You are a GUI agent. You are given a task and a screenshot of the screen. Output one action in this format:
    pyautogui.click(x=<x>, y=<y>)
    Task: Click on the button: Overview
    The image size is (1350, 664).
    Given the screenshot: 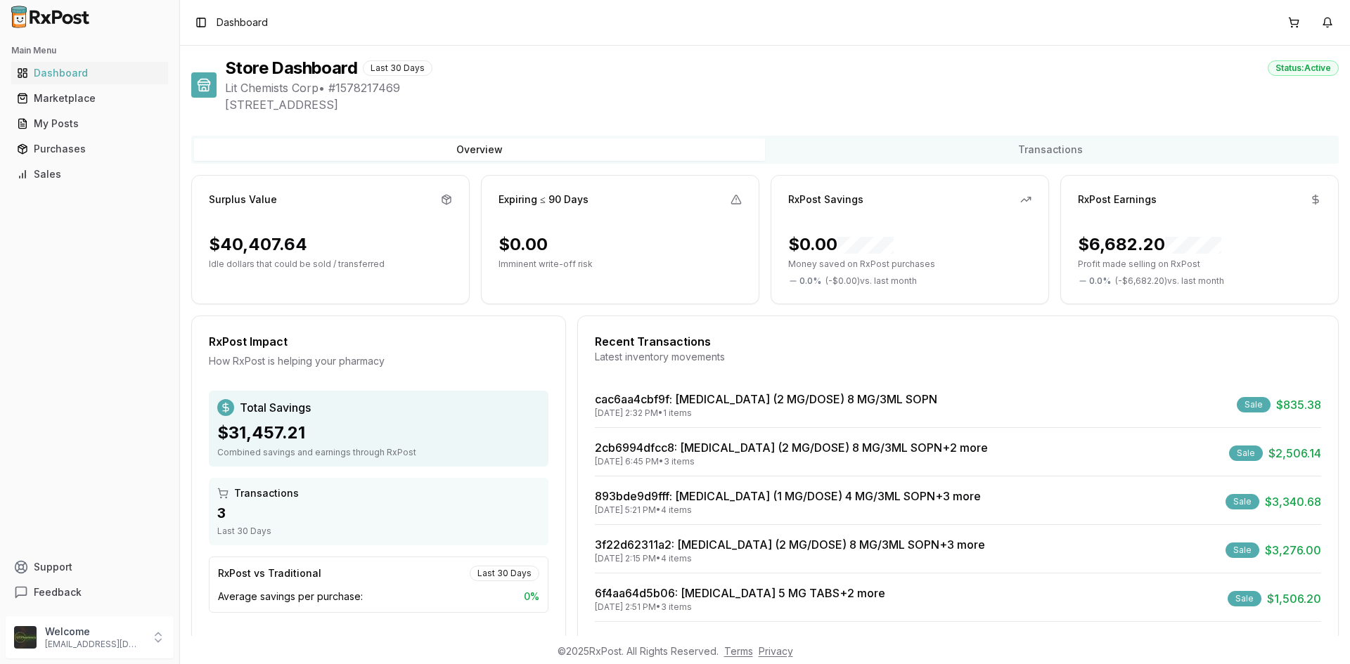 What is the action you would take?
    pyautogui.click(x=479, y=150)
    